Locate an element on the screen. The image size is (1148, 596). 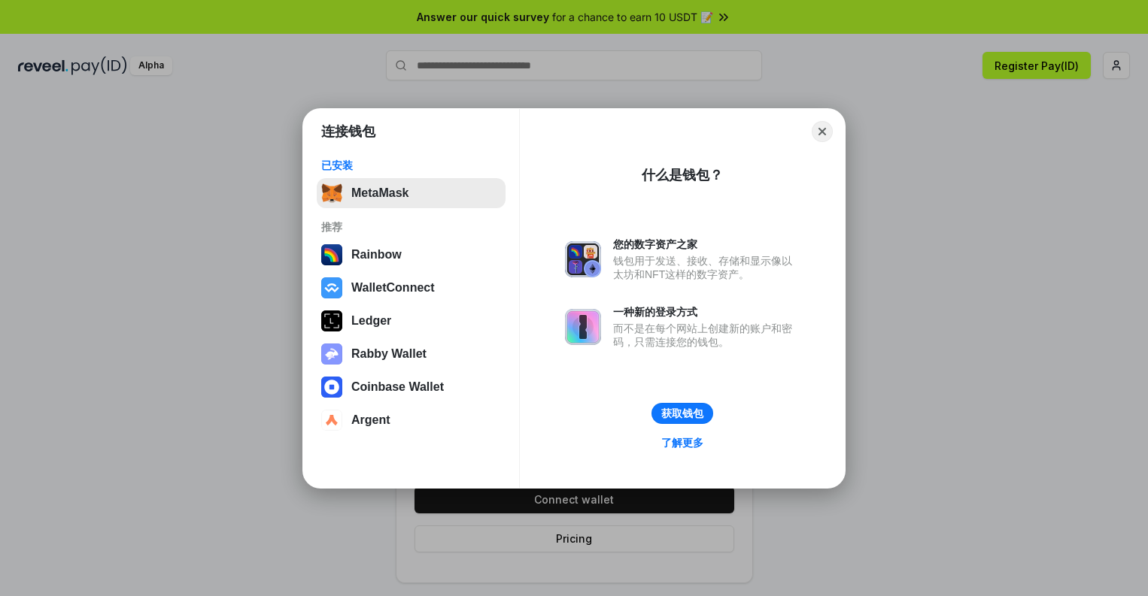
div: 已安装 is located at coordinates (411, 165).